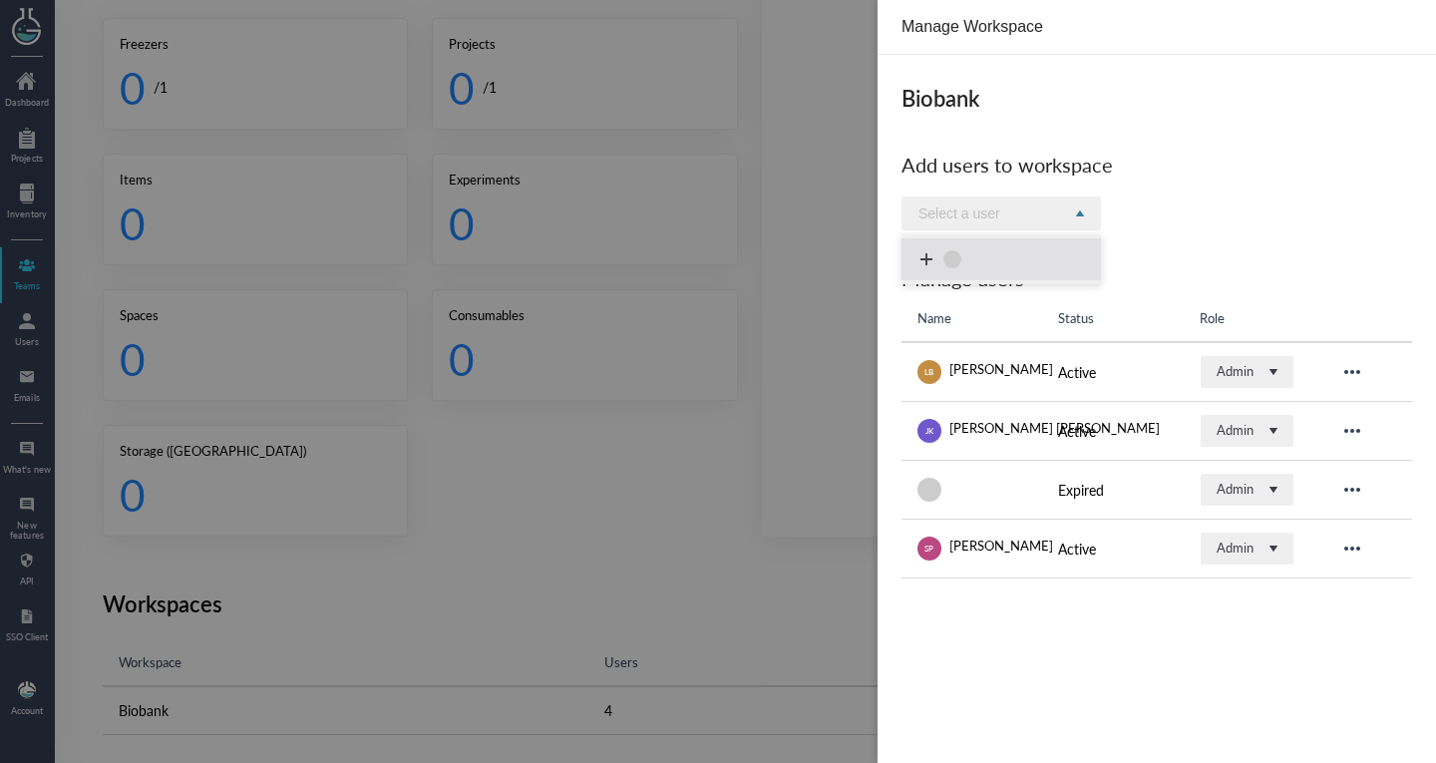 The width and height of the screenshot is (1436, 763). I want to click on div: Expired, so click(1112, 490).